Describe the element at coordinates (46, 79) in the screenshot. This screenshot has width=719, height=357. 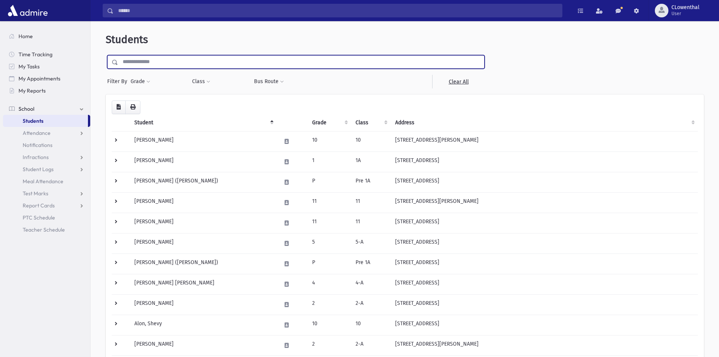
I see `a: My Appointments` at that location.